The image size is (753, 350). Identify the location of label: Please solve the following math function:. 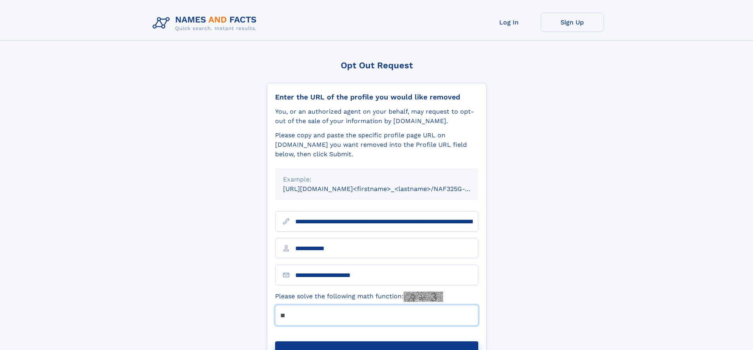
(359, 297).